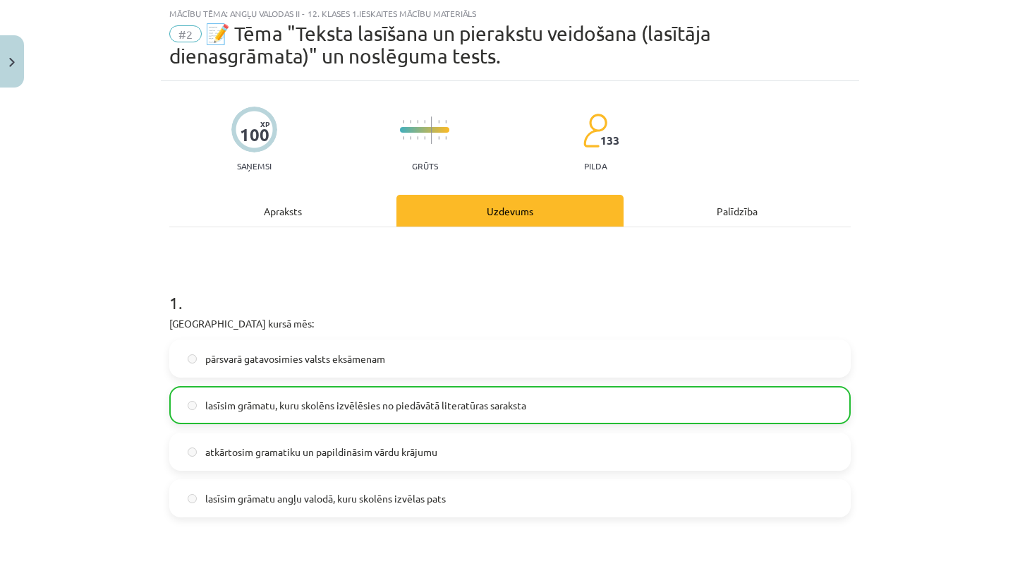 The height and width of the screenshot is (571, 1020). Describe the element at coordinates (192, 405) in the screenshot. I see `input: lasīsim grāmatu, kuru skolēns izvēlēsies no piedāvātā literatūras saraksta` at that location.